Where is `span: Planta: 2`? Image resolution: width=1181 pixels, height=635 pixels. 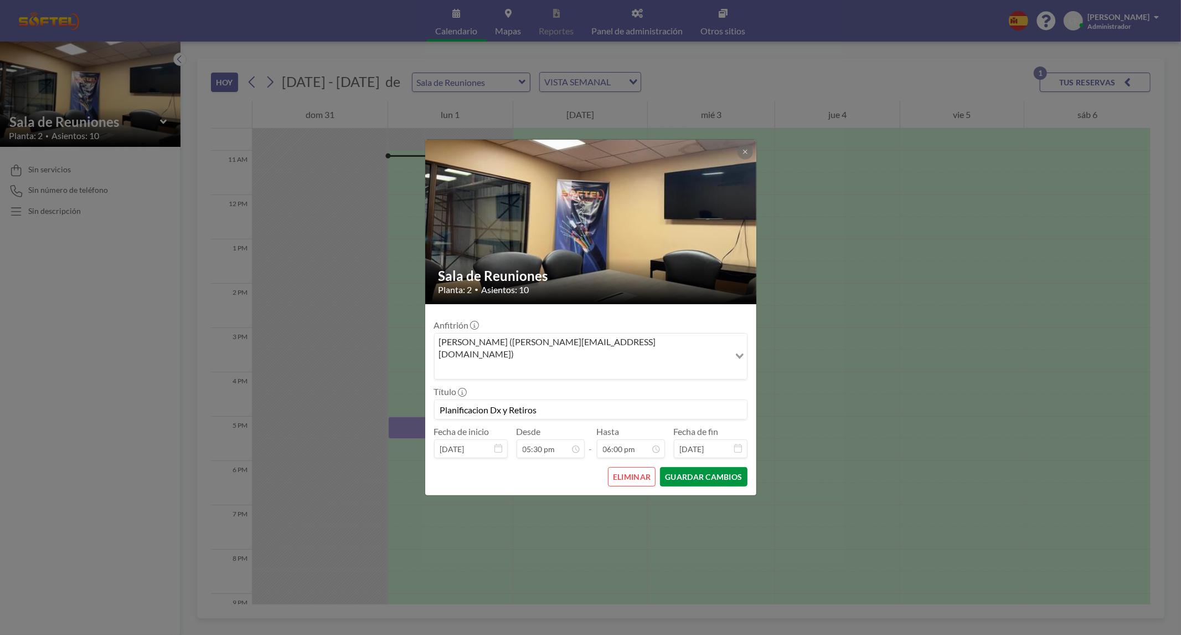
span: Planta: 2 is located at coordinates (455, 290).